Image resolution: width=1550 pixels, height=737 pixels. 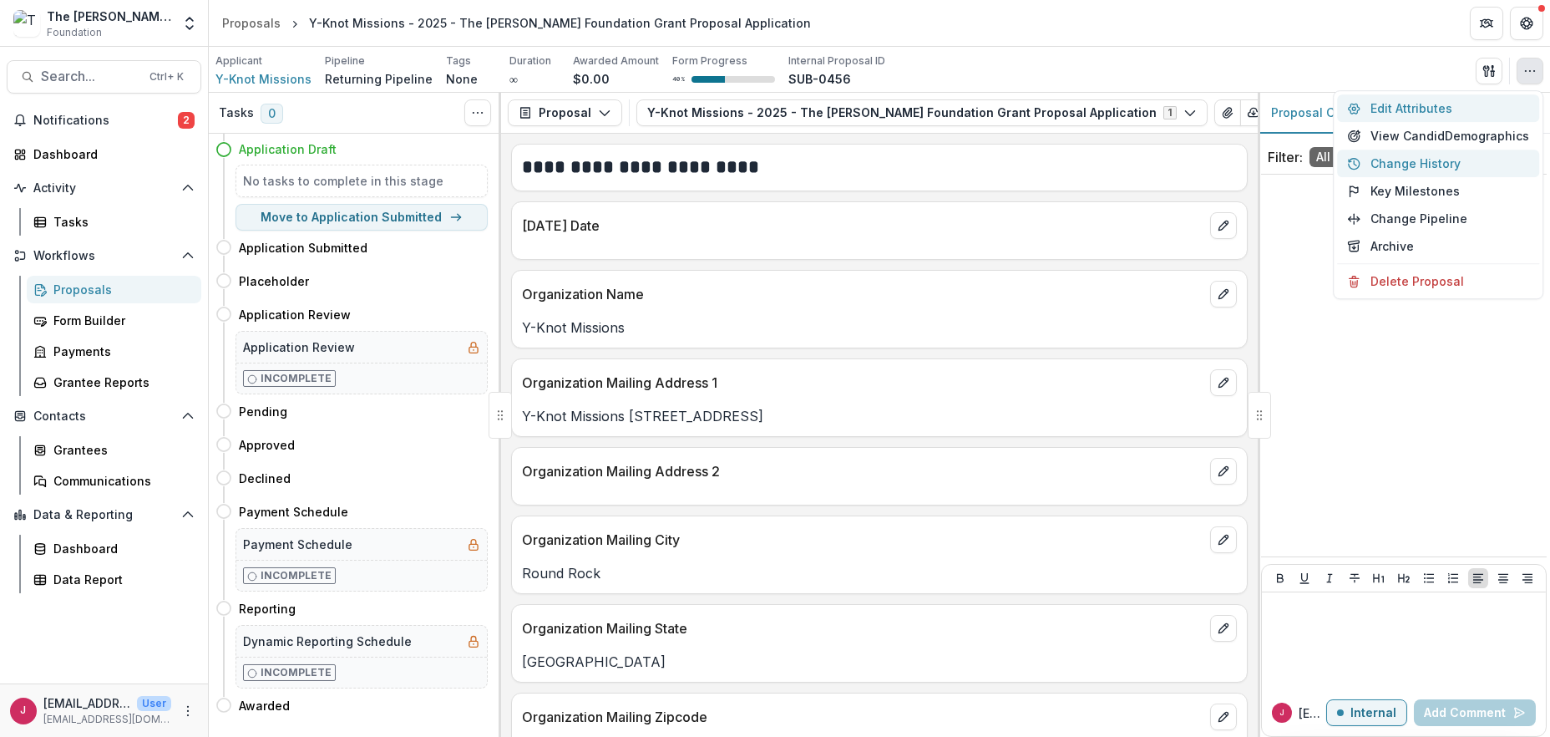 I want to click on span: 0, so click(x=271, y=114).